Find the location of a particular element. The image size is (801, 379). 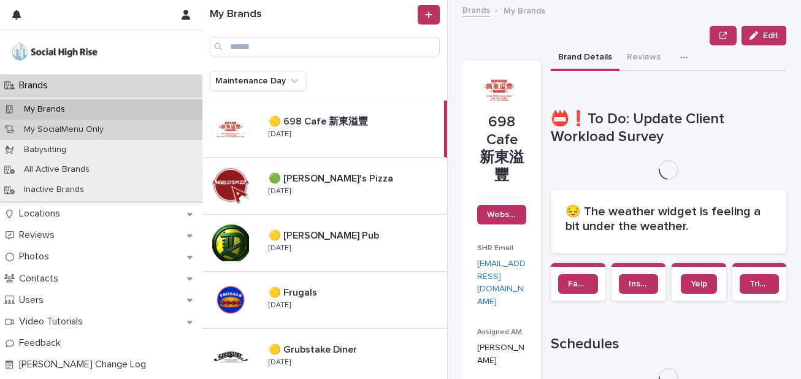

button: Edit is located at coordinates (764, 36).